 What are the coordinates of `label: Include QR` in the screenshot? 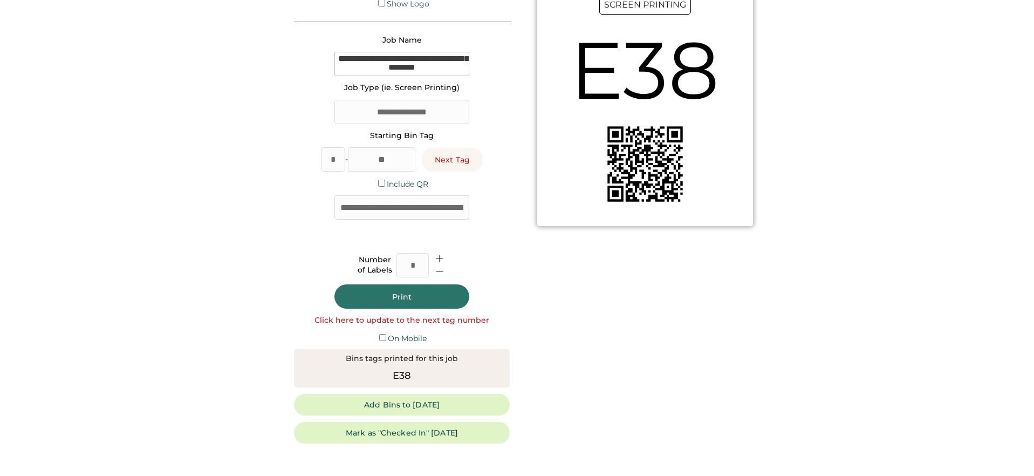 It's located at (407, 184).